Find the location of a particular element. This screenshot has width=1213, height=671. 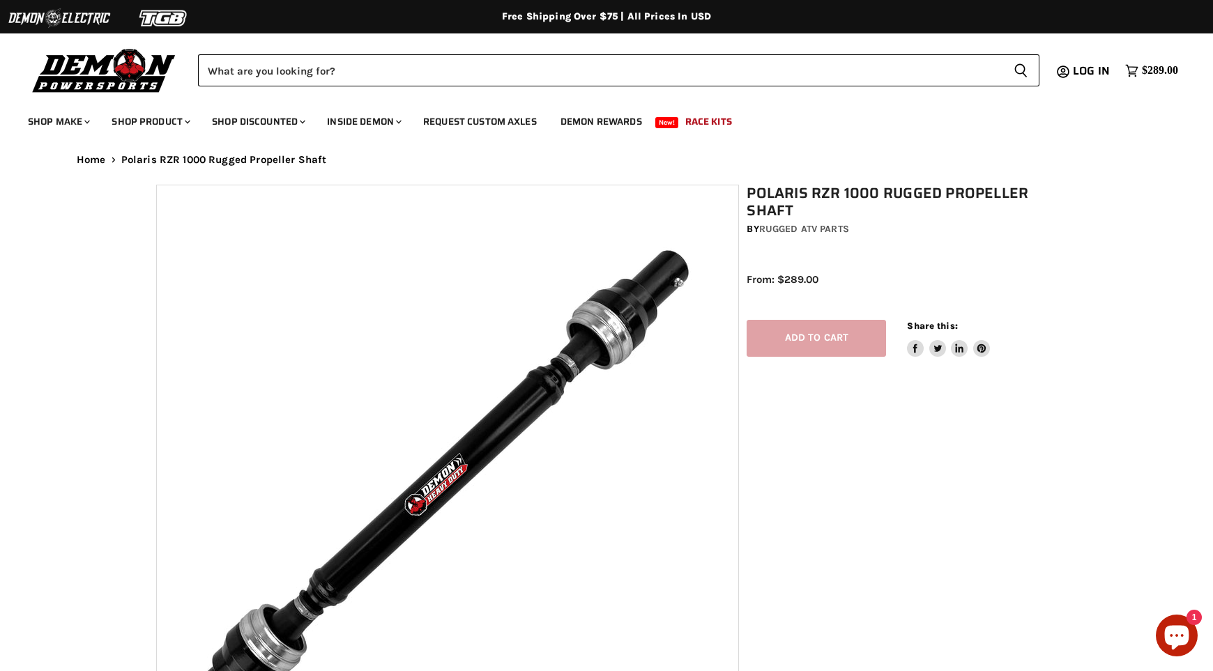

a: Home is located at coordinates (91, 160).